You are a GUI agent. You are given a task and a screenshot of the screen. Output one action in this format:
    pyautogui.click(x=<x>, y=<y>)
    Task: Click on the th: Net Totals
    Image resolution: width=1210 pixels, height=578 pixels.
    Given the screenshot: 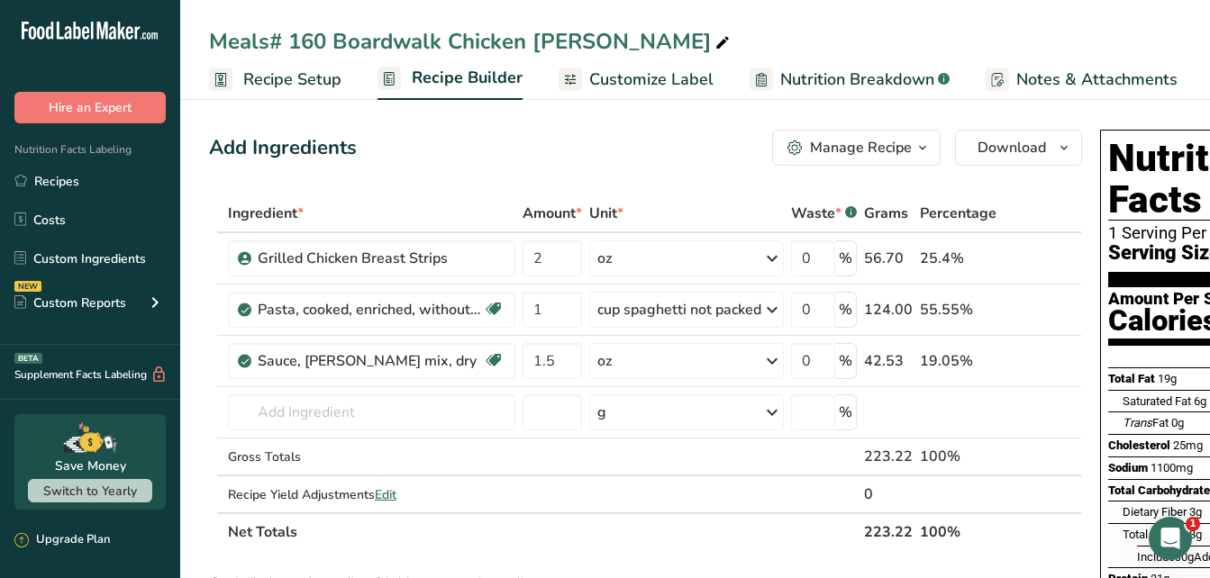 What is the action you would take?
    pyautogui.click(x=542, y=531)
    